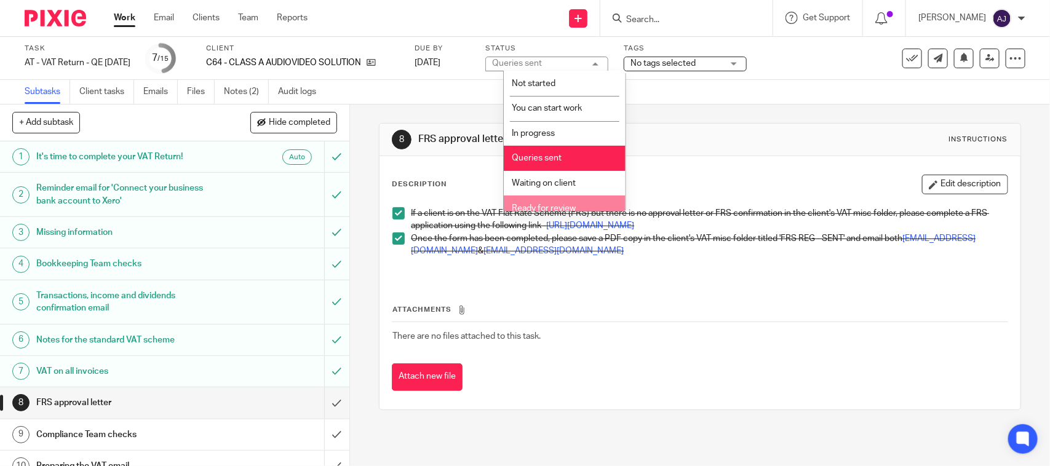 The image size is (1050, 466). Describe the element at coordinates (533, 134) in the screenshot. I see `span: In progress` at that location.